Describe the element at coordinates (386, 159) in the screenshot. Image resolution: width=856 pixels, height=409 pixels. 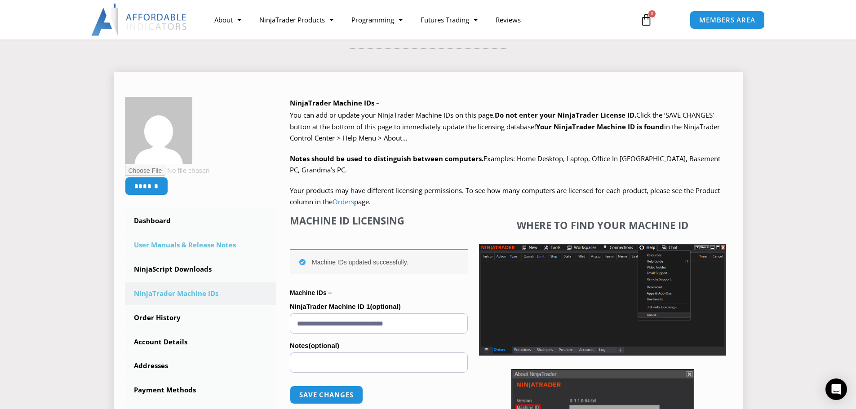
I see `strong: Notes should be used to distinguish between computers.` at that location.